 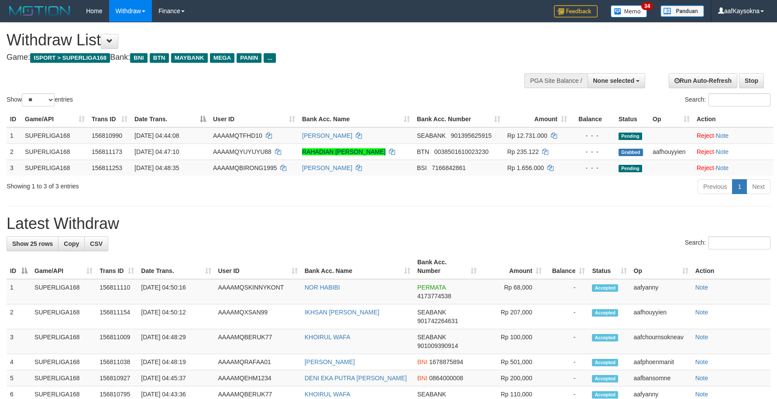 What do you see at coordinates (117, 267) in the screenshot?
I see `th: Trans ID: activate to sort column ascending` at bounding box center [117, 267].